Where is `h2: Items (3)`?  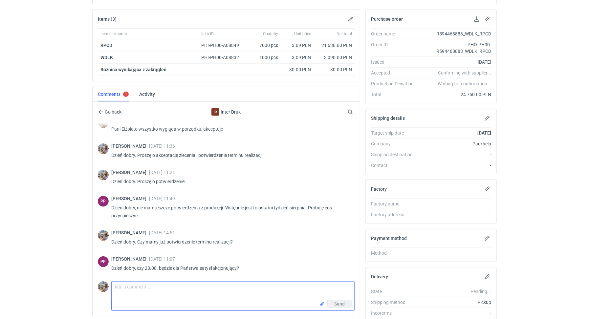
h2: Items (3) is located at coordinates (107, 19).